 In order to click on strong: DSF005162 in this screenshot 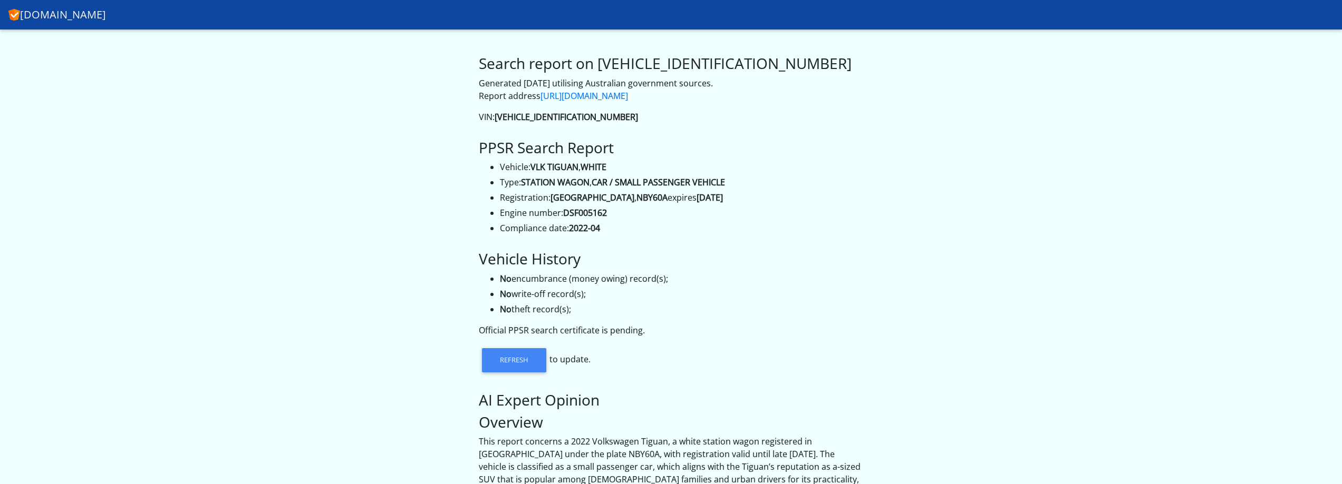, I will do `click(585, 213)`.